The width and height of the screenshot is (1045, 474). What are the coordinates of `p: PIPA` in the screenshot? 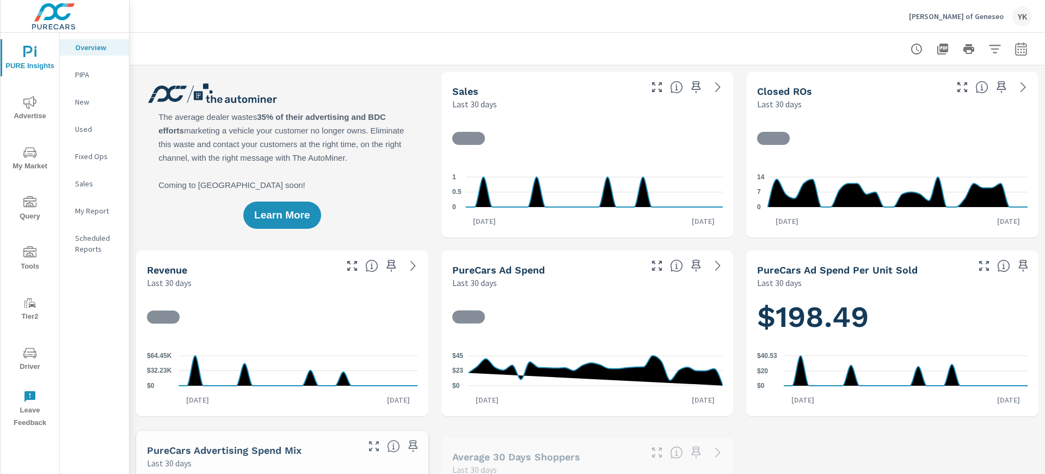 It's located at (97, 75).